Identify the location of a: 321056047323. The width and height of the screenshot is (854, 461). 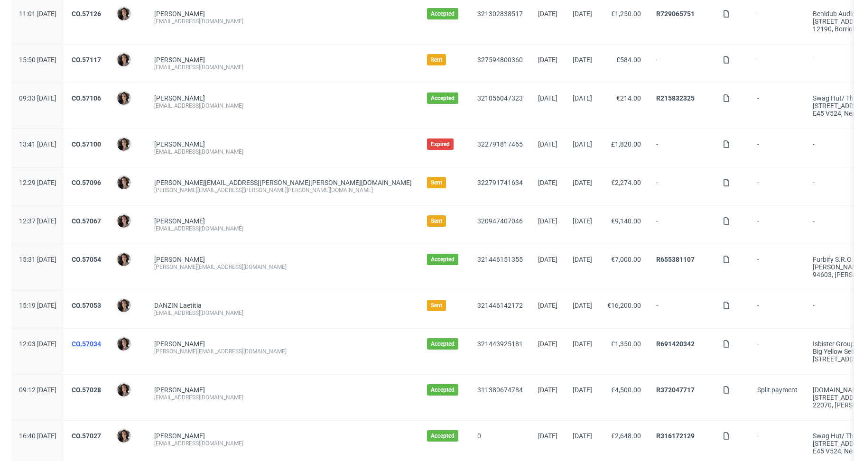
(500, 98).